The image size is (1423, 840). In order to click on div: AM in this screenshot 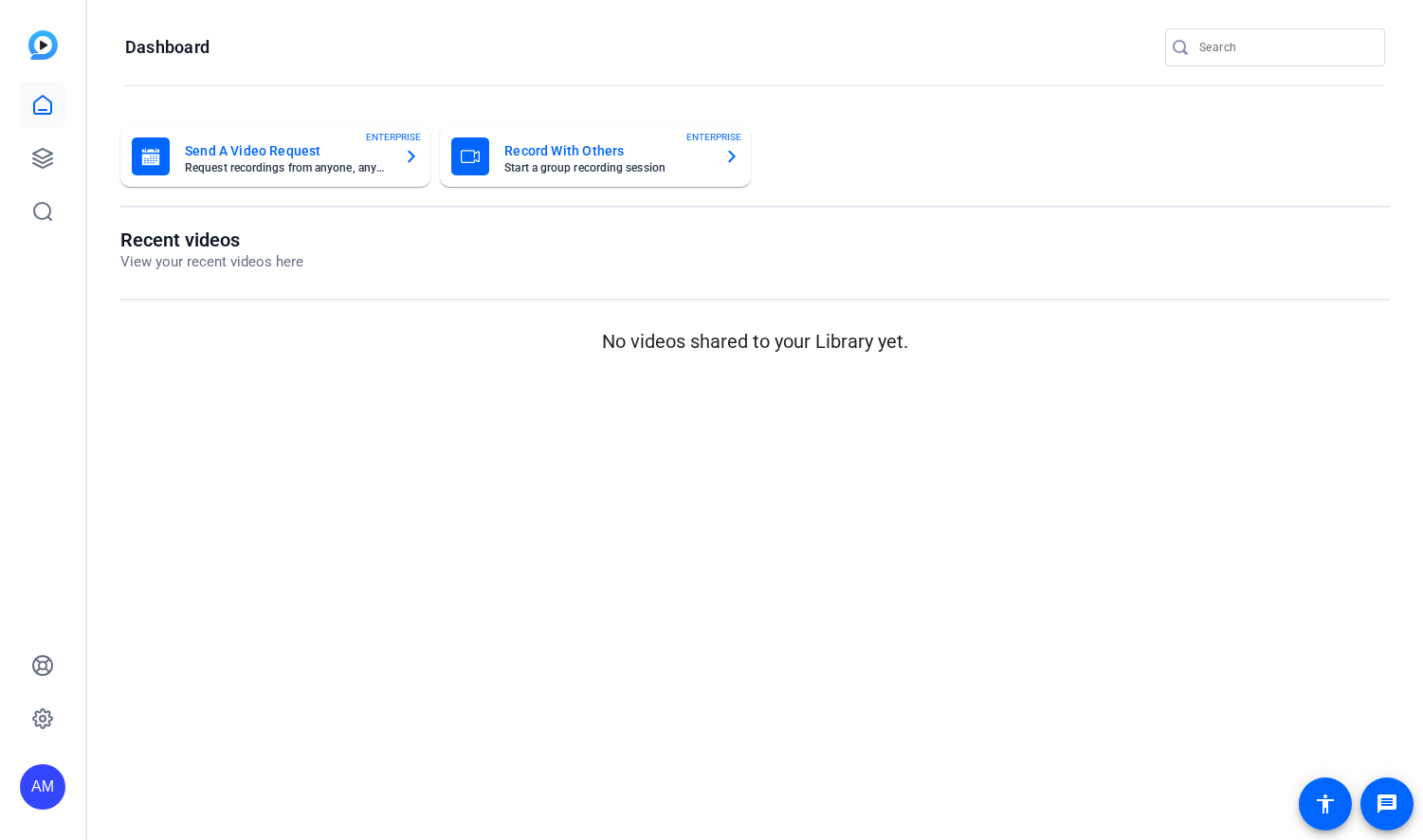, I will do `click(43, 787)`.